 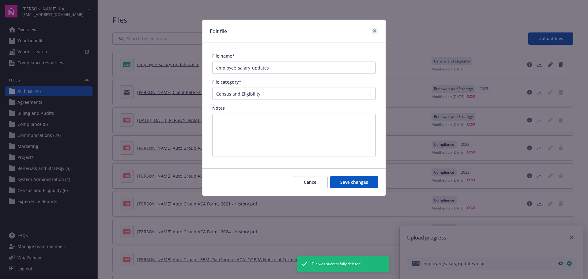 What do you see at coordinates (310, 182) in the screenshot?
I see `button: Cancel` at bounding box center [310, 182].